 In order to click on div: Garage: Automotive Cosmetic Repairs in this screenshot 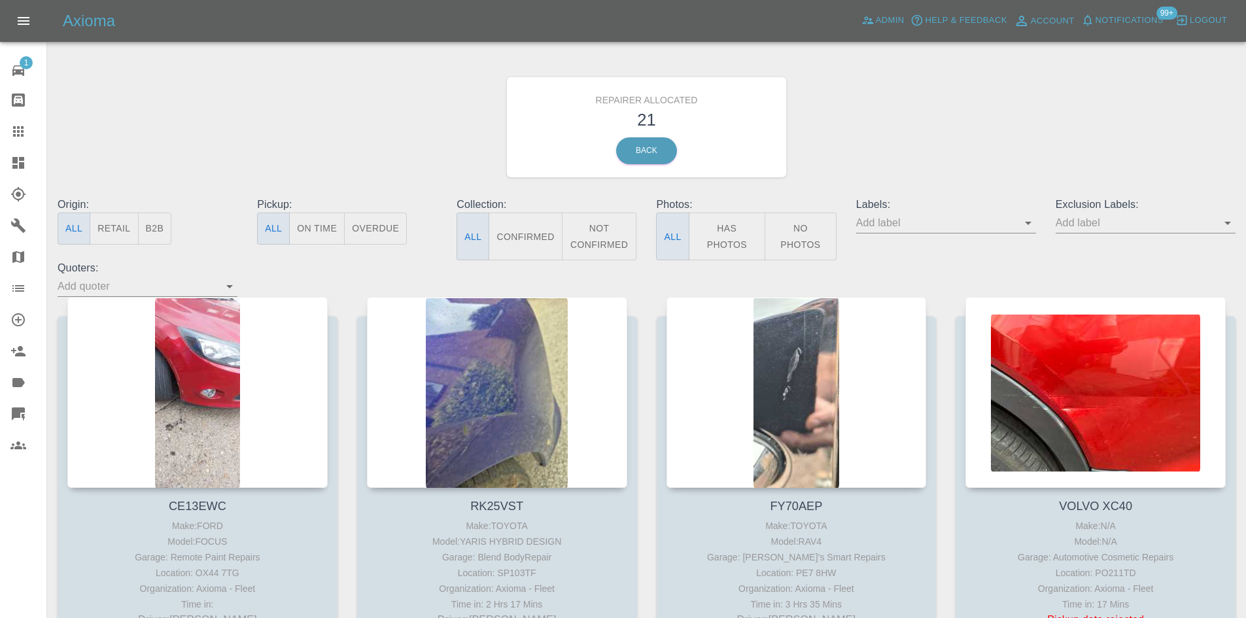, I will do `click(1096, 557)`.